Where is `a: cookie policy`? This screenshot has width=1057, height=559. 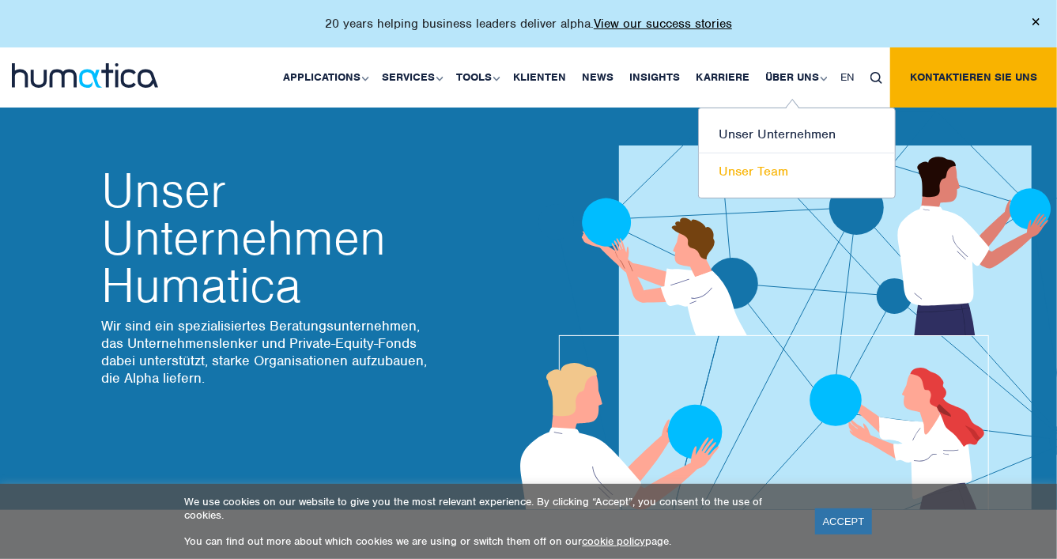
a: cookie policy is located at coordinates (614, 541).